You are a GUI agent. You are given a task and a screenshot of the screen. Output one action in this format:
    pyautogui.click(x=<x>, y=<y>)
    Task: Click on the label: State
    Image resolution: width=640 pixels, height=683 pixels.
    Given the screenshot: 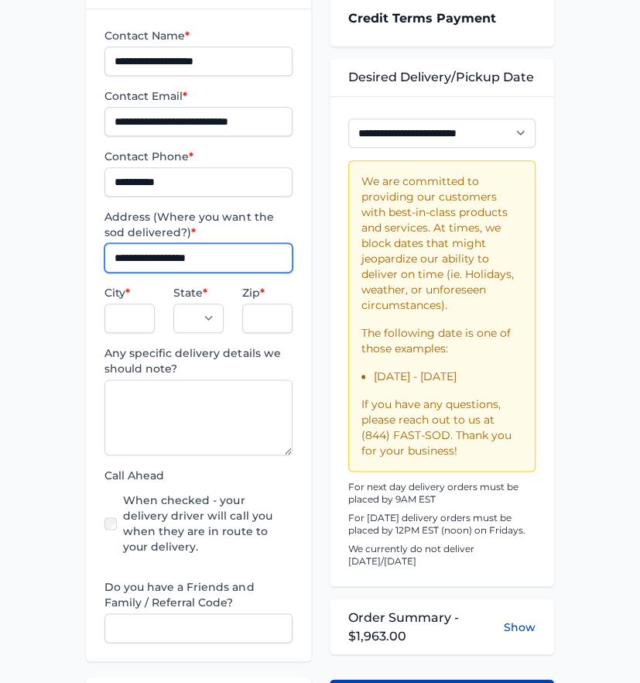 What is the action you would take?
    pyautogui.click(x=198, y=293)
    